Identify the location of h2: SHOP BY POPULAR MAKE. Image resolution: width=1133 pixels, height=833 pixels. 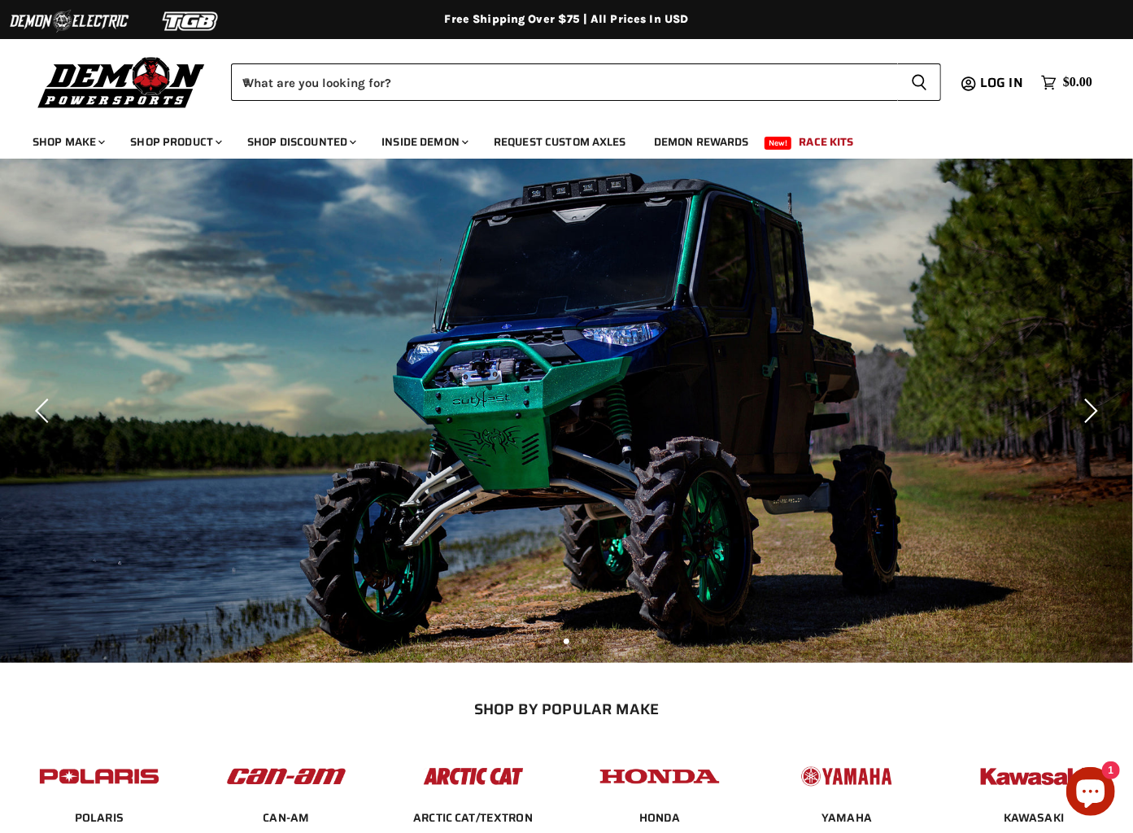
(567, 708).